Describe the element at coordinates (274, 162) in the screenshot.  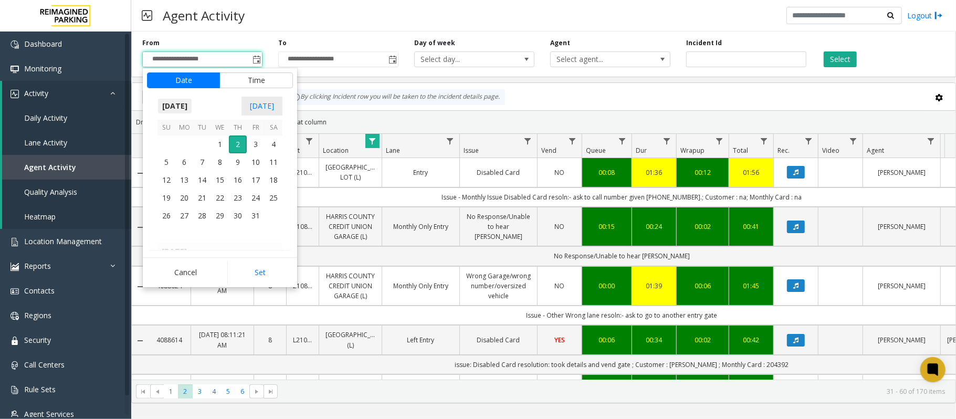
I see `td: Saturday, October 11, 2025` at that location.